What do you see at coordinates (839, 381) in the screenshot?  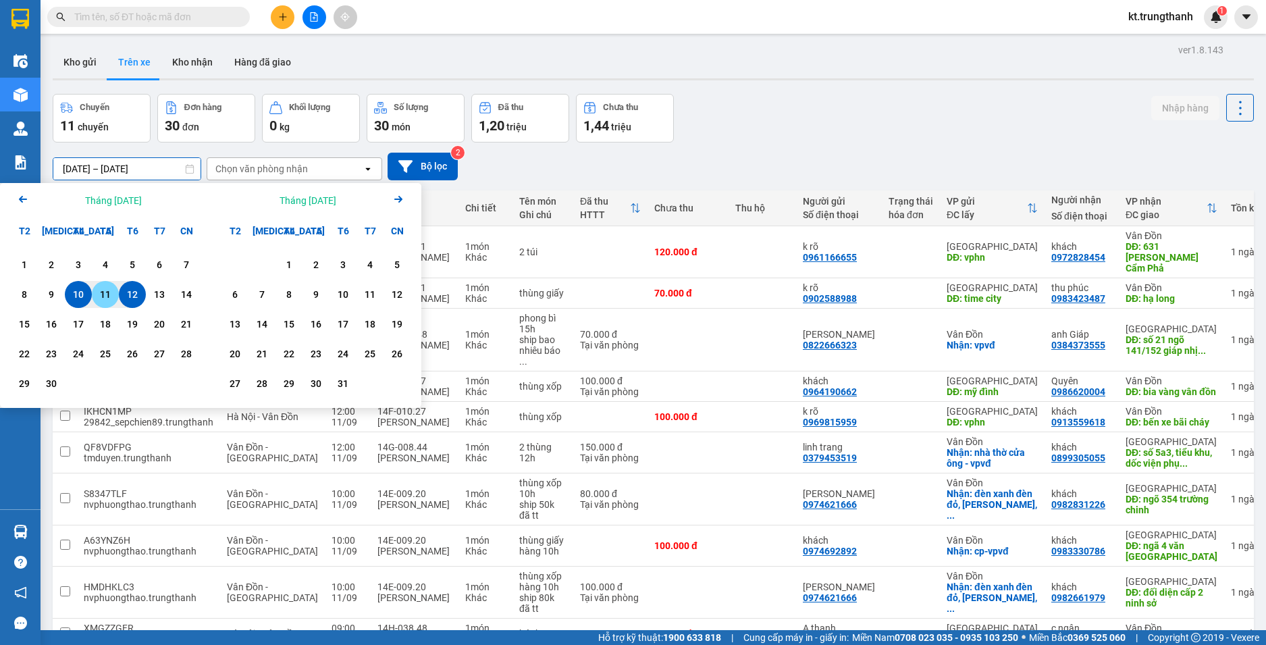 I see `div: khách` at bounding box center [839, 381].